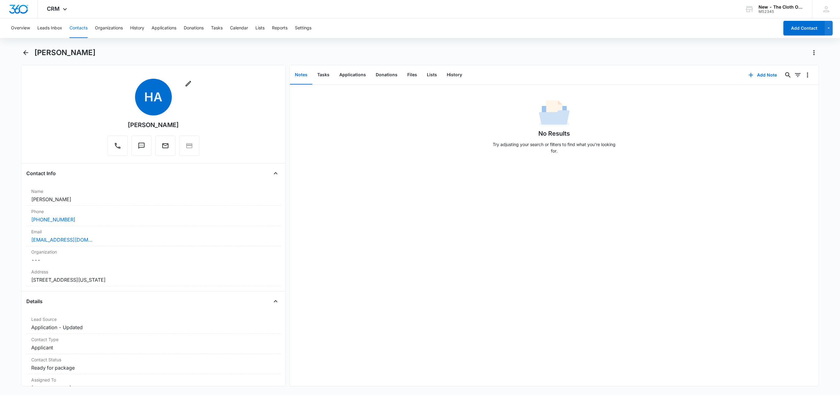 This screenshot has height=395, width=840. Describe the element at coordinates (141, 148) in the screenshot. I see `a: Text` at that location.